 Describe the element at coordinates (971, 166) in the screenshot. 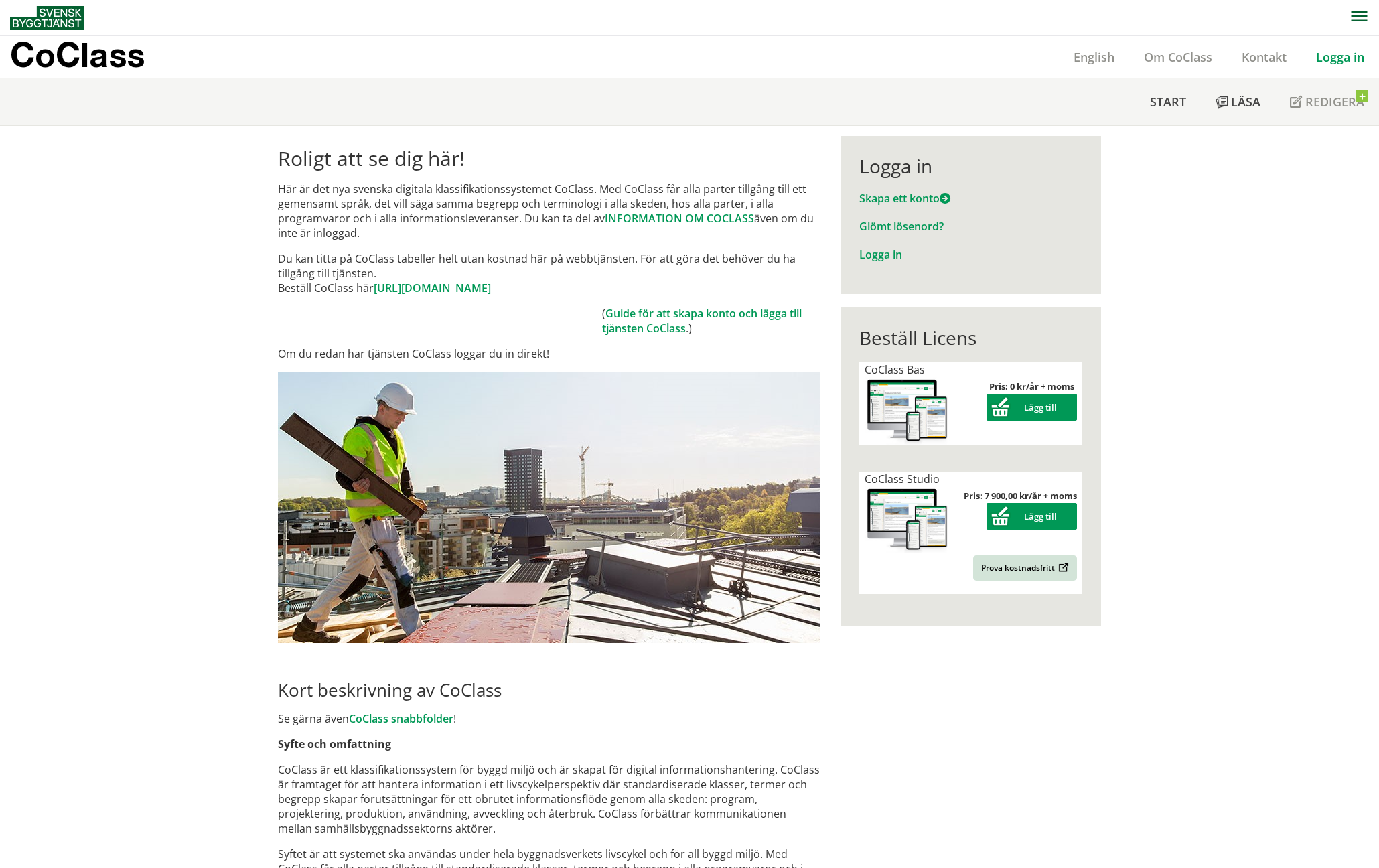

I see `div: Logga in` at that location.